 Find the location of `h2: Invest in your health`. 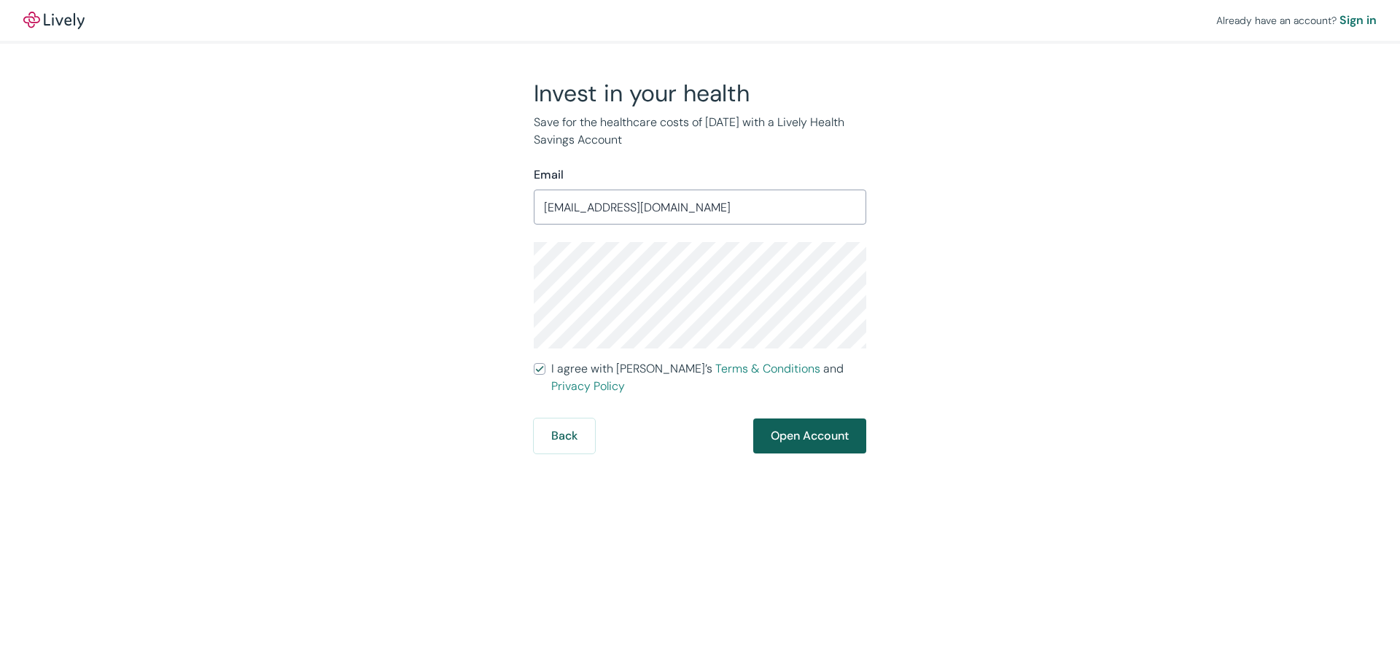

h2: Invest in your health is located at coordinates (700, 93).